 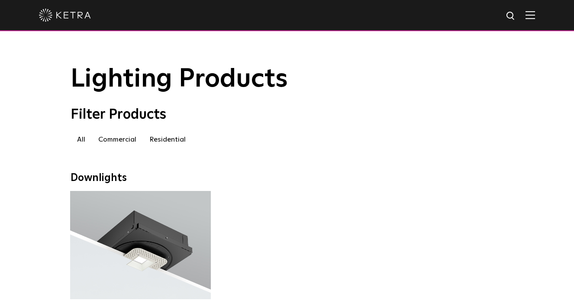 What do you see at coordinates (179, 79) in the screenshot?
I see `span: Lighting Products` at bounding box center [179, 79].